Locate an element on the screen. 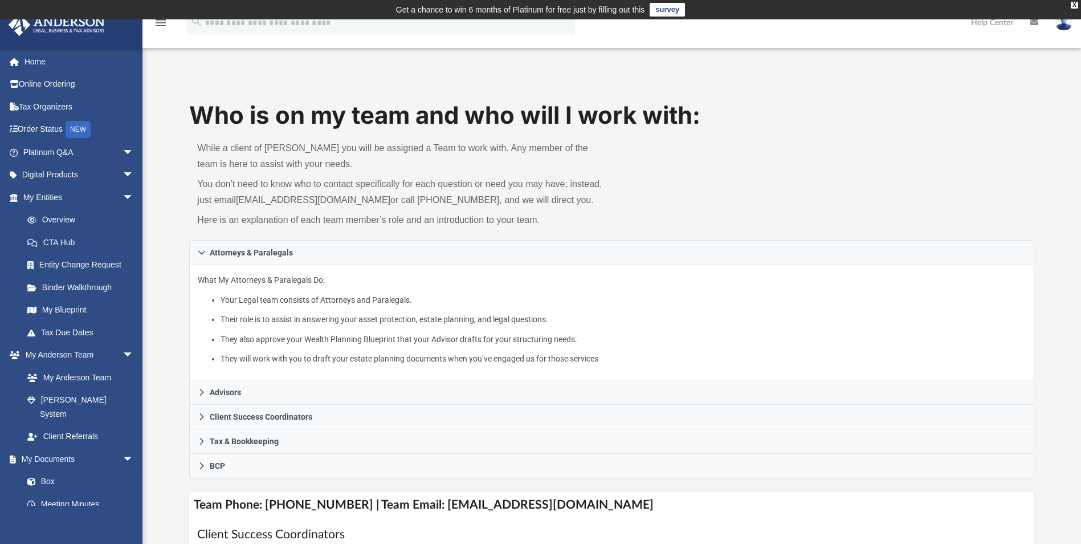  a: My Entitiesarrow_drop_down is located at coordinates (79, 197).